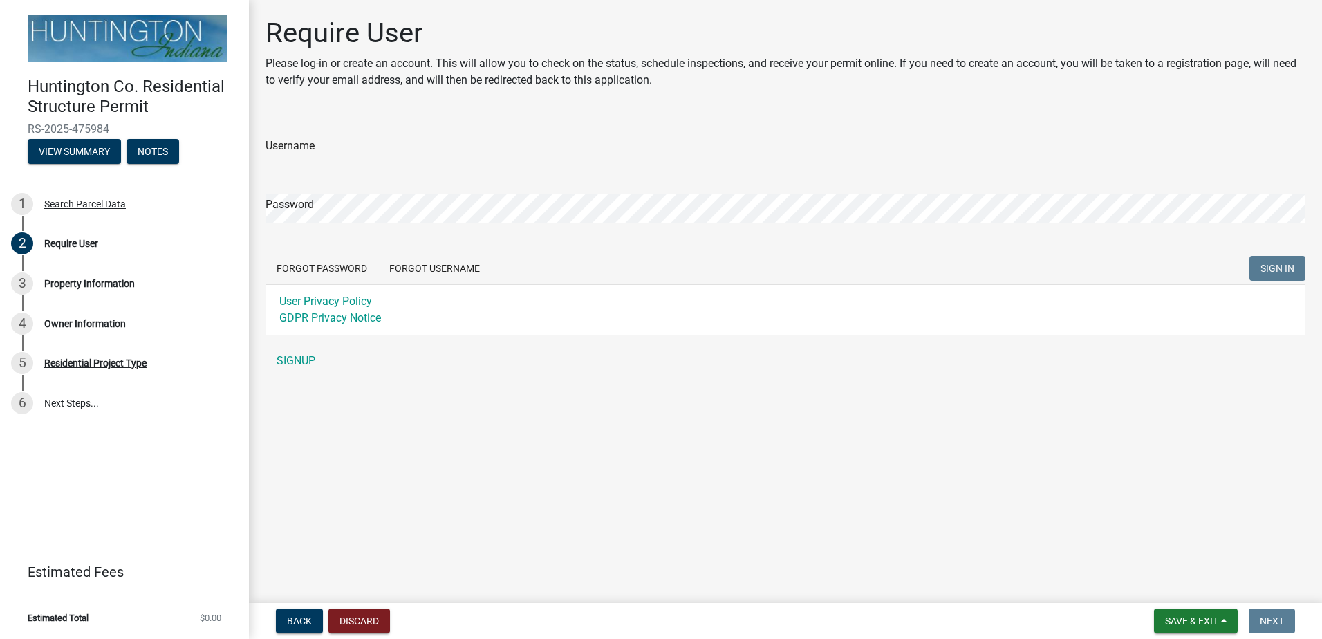 The image size is (1322, 639). Describe the element at coordinates (74, 151) in the screenshot. I see `button: View Summary` at that location.